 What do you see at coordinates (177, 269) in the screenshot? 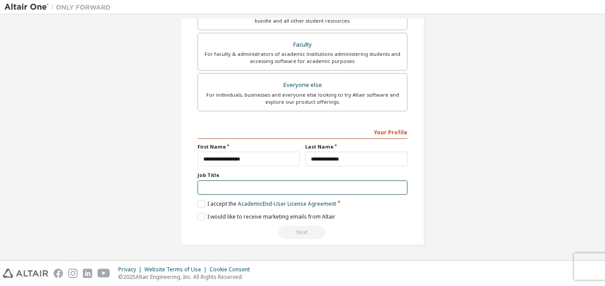
I see `div: Website Terms of Use` at bounding box center [177, 269].